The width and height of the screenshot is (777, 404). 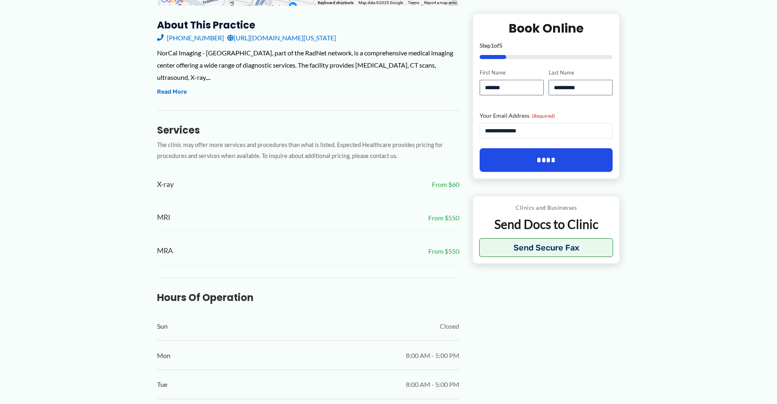 I want to click on p: Send Docs to Clinic, so click(x=546, y=224).